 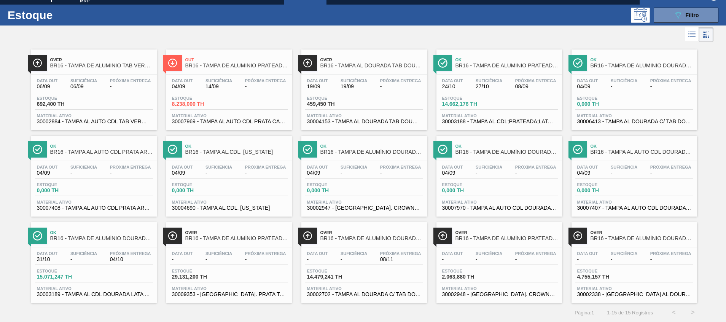 I want to click on span: BR16 - TAMPA DE ALUMÍNIO DOURADA CANPACK CDL, so click(x=507, y=152).